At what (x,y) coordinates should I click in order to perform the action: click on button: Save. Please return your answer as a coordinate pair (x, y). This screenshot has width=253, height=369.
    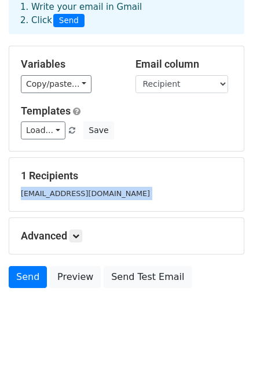
    Looking at the image, I should click on (98, 130).